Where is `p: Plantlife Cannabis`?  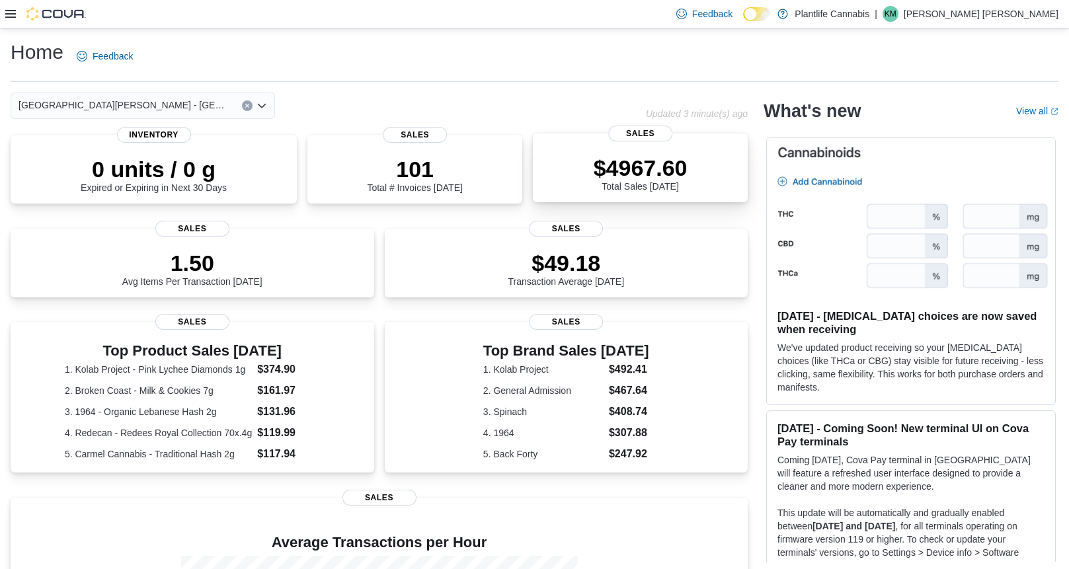 p: Plantlife Cannabis is located at coordinates (832, 14).